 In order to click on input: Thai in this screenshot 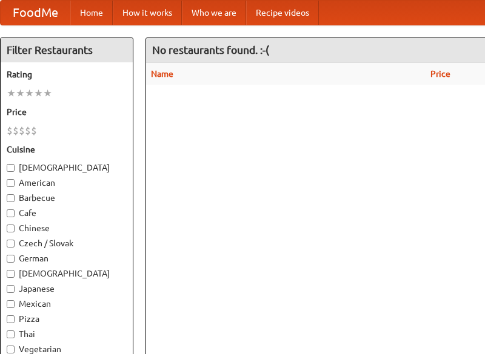, I will do `click(10, 334)`.